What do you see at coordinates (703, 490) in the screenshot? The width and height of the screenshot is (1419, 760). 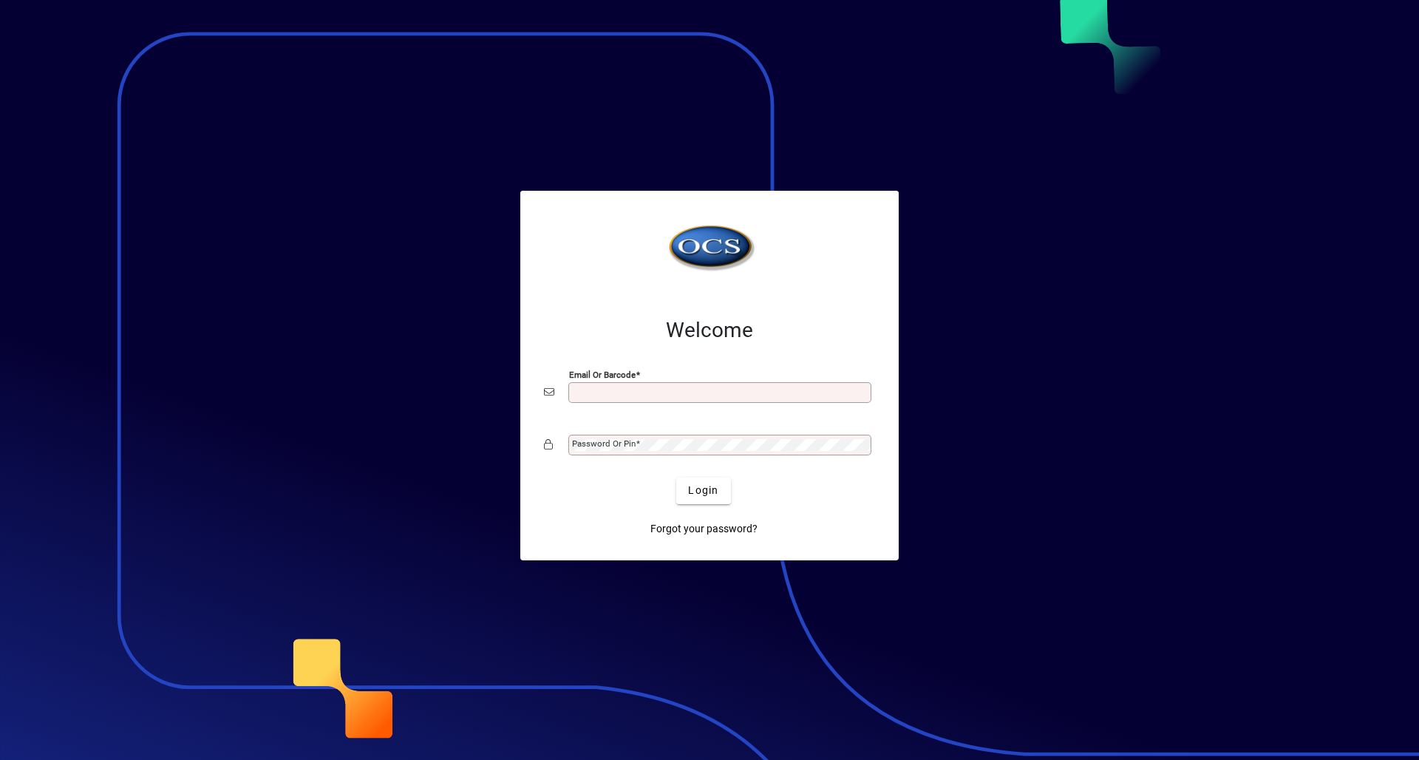 I see `span: Login` at bounding box center [703, 490].